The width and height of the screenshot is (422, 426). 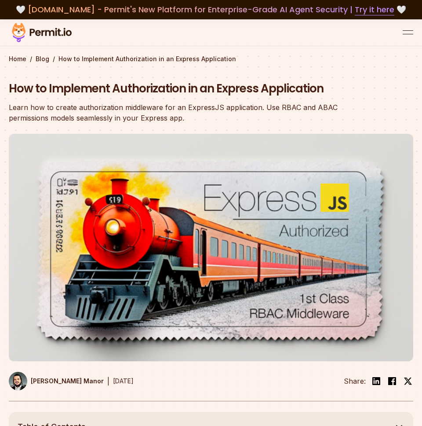 I want to click on img: How to Implement Authorization in an Express Application, so click(x=211, y=248).